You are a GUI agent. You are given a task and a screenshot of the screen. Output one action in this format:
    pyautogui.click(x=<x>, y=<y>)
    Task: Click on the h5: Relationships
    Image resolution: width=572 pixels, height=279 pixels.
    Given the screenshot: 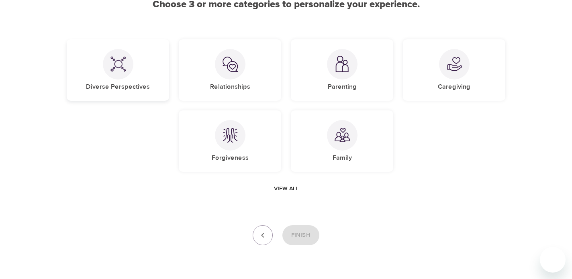 What is the action you would take?
    pyautogui.click(x=230, y=87)
    